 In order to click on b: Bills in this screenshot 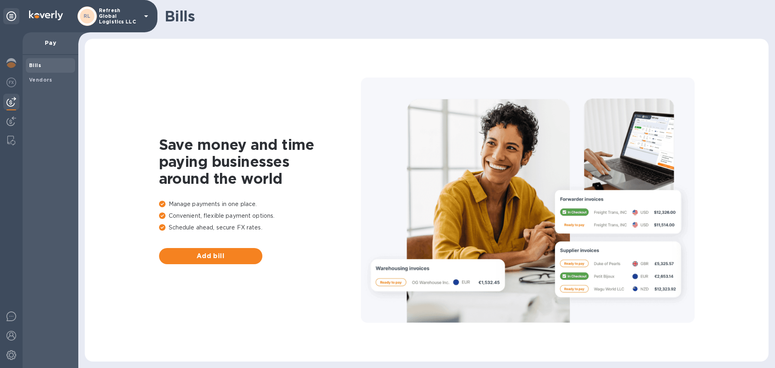, I will do `click(35, 65)`.